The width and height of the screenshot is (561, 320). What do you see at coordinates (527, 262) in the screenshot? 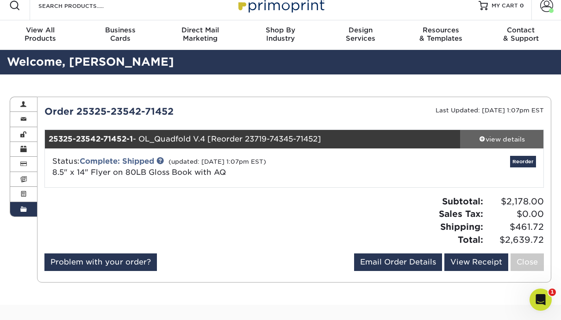
I see `a: Close` at bounding box center [527, 262].